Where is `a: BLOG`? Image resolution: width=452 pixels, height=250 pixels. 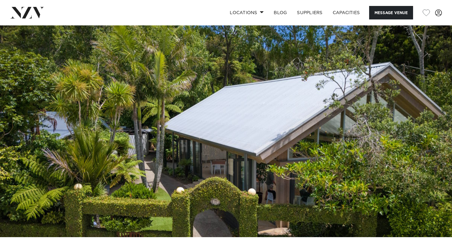 a: BLOG is located at coordinates (280, 13).